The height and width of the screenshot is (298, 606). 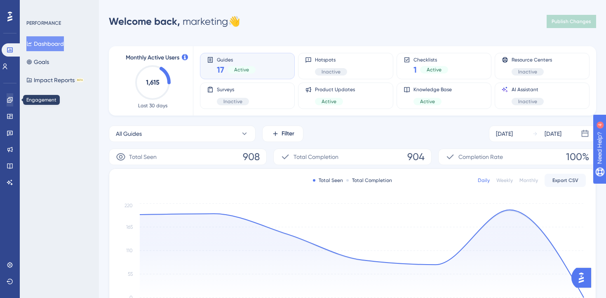 I want to click on span: Hotspots, so click(x=331, y=60).